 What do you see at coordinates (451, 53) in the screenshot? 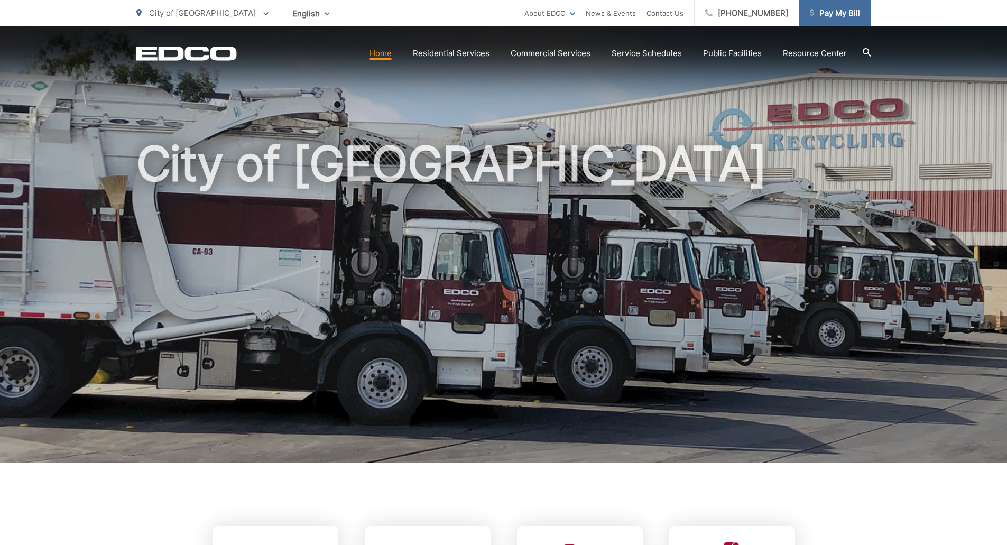
I see `a: Residential Services` at bounding box center [451, 53].